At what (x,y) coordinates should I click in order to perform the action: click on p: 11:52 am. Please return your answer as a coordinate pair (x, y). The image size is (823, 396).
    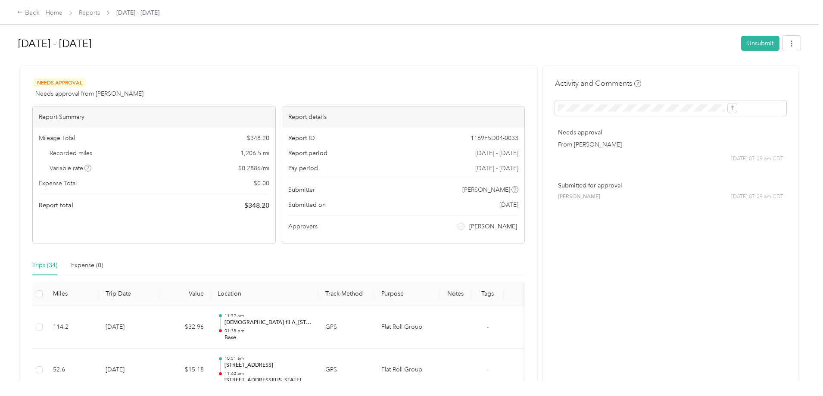
    Looking at the image, I should click on (268, 316).